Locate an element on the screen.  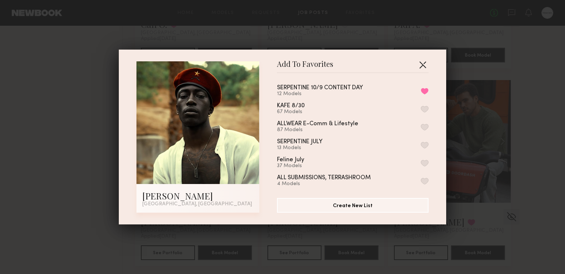
div: ALLWEAR E-Comm & Lifestyle is located at coordinates (317, 124).